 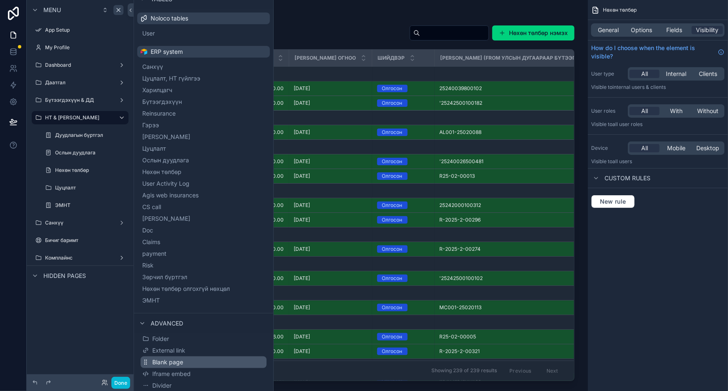 I want to click on button: New rule, so click(x=613, y=202).